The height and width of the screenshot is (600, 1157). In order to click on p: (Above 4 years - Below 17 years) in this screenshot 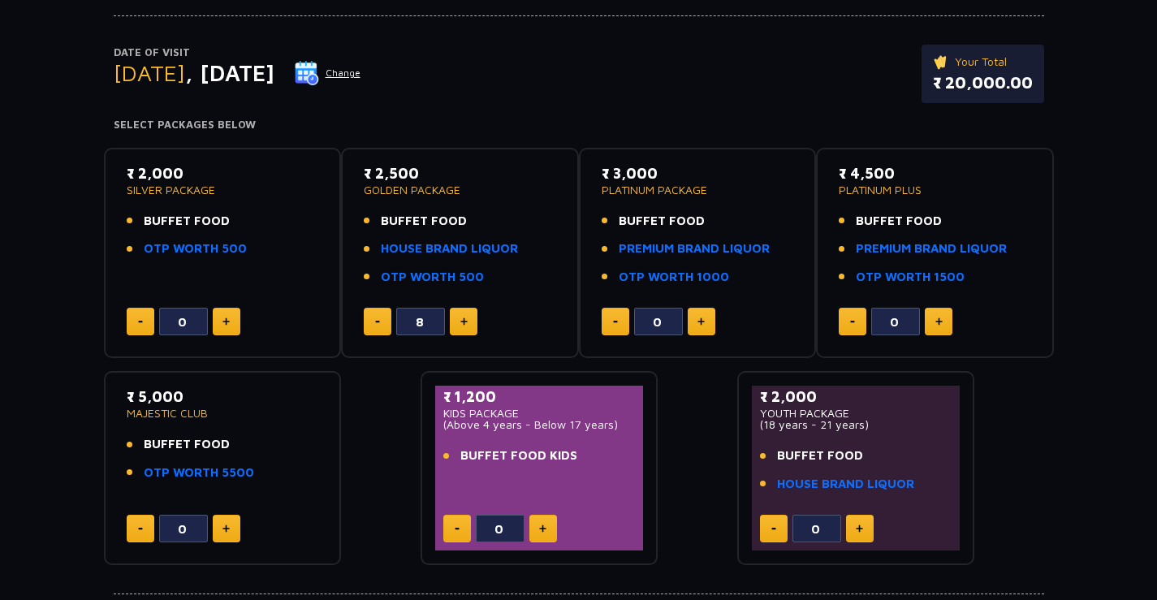, I will do `click(539, 425)`.